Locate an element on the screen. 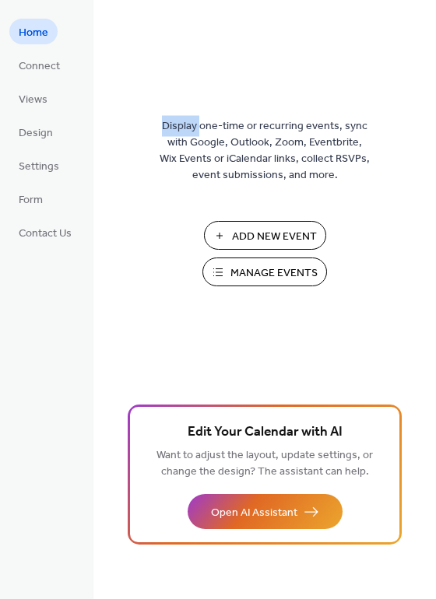  span: Display one-time or recurring events, sync with Google, Outlook, Zoom, Eventbrite, Wix Events or ... is located at coordinates (264, 151).